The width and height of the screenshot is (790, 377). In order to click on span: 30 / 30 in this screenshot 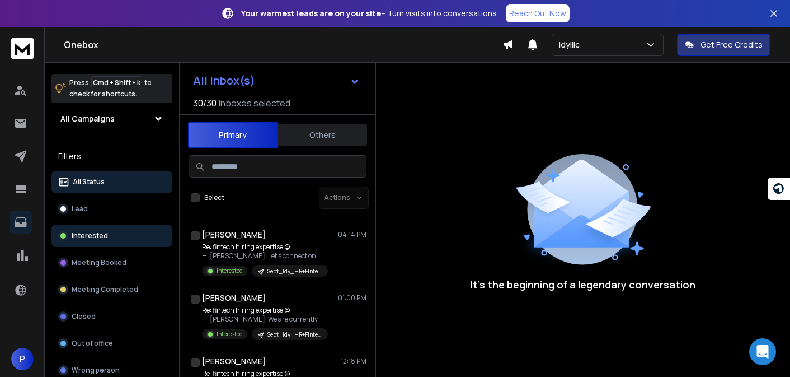, I will do `click(205, 103)`.